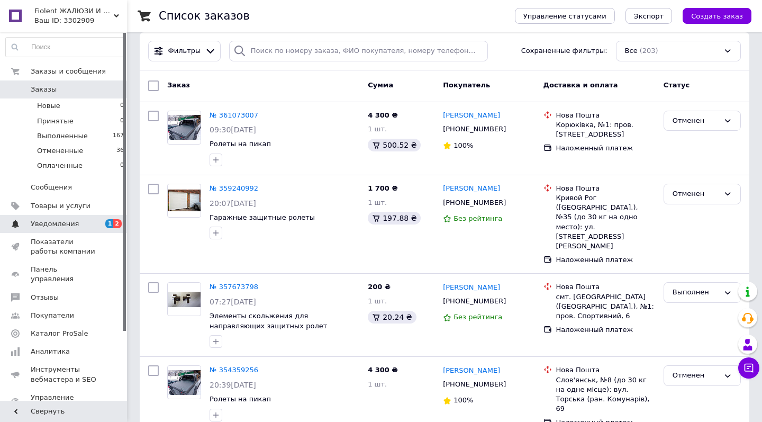 The height and width of the screenshot is (422, 762). I want to click on span: Оплаченные, so click(60, 166).